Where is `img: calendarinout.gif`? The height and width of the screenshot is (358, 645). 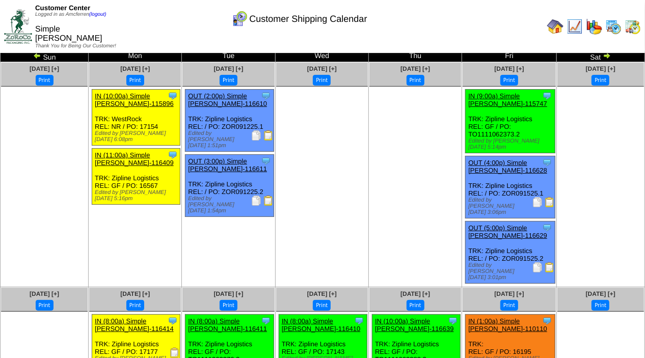
img: calendarinout.gif is located at coordinates (632, 26).